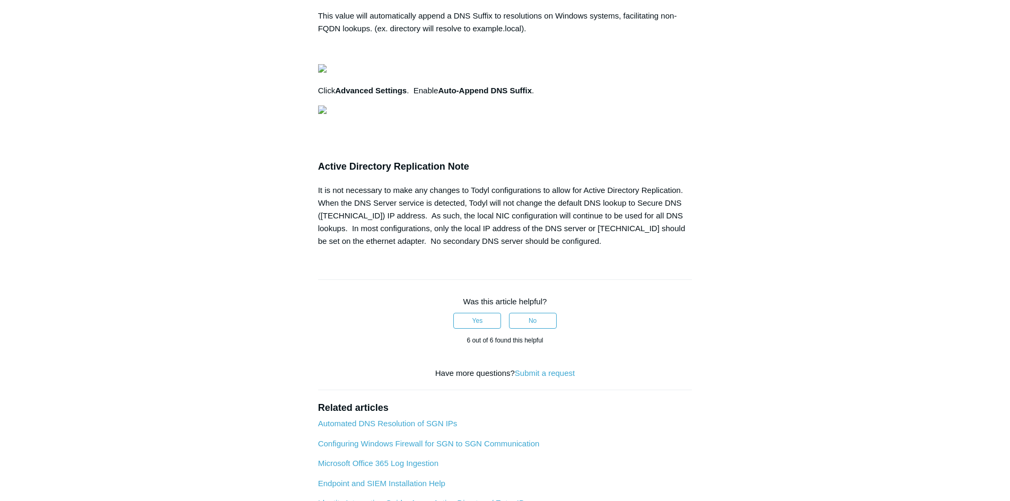 The width and height of the screenshot is (1010, 501). What do you see at coordinates (484, 90) in the screenshot?
I see `strong: Auto-Append DNS Suffix` at bounding box center [484, 90].